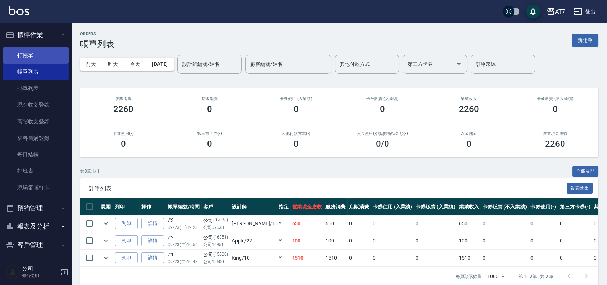  I want to click on a: 現金收支登錄, so click(36, 105).